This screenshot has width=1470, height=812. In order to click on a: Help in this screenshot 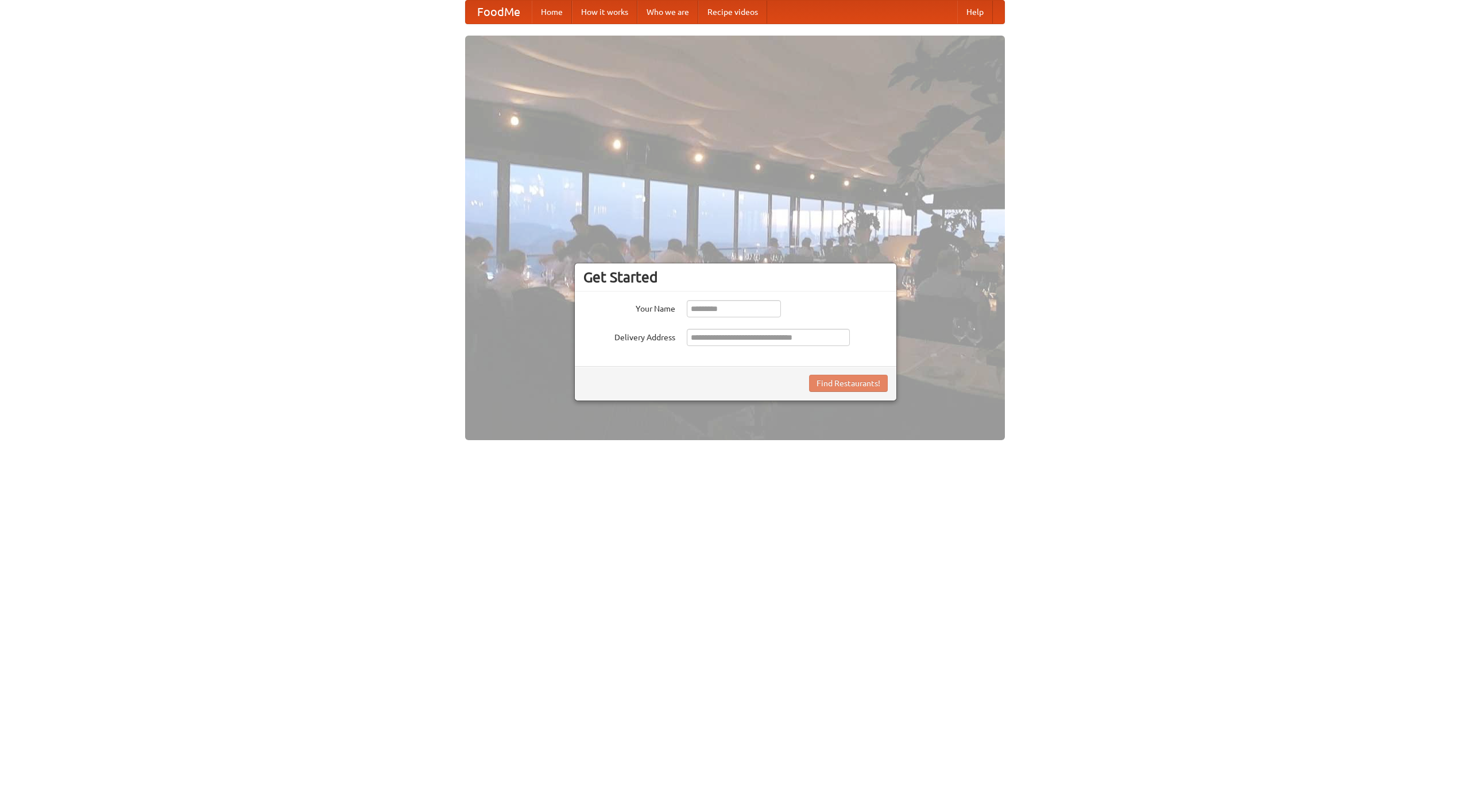, I will do `click(974, 12)`.